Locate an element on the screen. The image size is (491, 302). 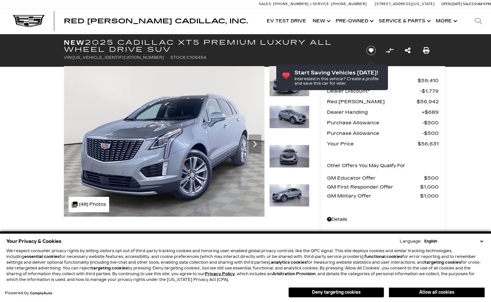
h1: 2025 Cadillac XT5 Premium Luxury All Wheel Drive SUV is located at coordinates (210, 46).